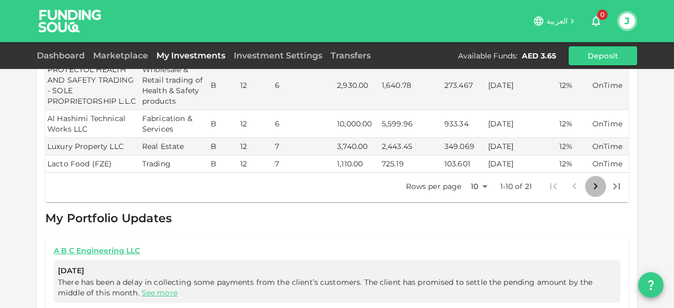 Image resolution: width=674 pixels, height=308 pixels. Describe the element at coordinates (434, 186) in the screenshot. I see `p: Rows per page` at that location.